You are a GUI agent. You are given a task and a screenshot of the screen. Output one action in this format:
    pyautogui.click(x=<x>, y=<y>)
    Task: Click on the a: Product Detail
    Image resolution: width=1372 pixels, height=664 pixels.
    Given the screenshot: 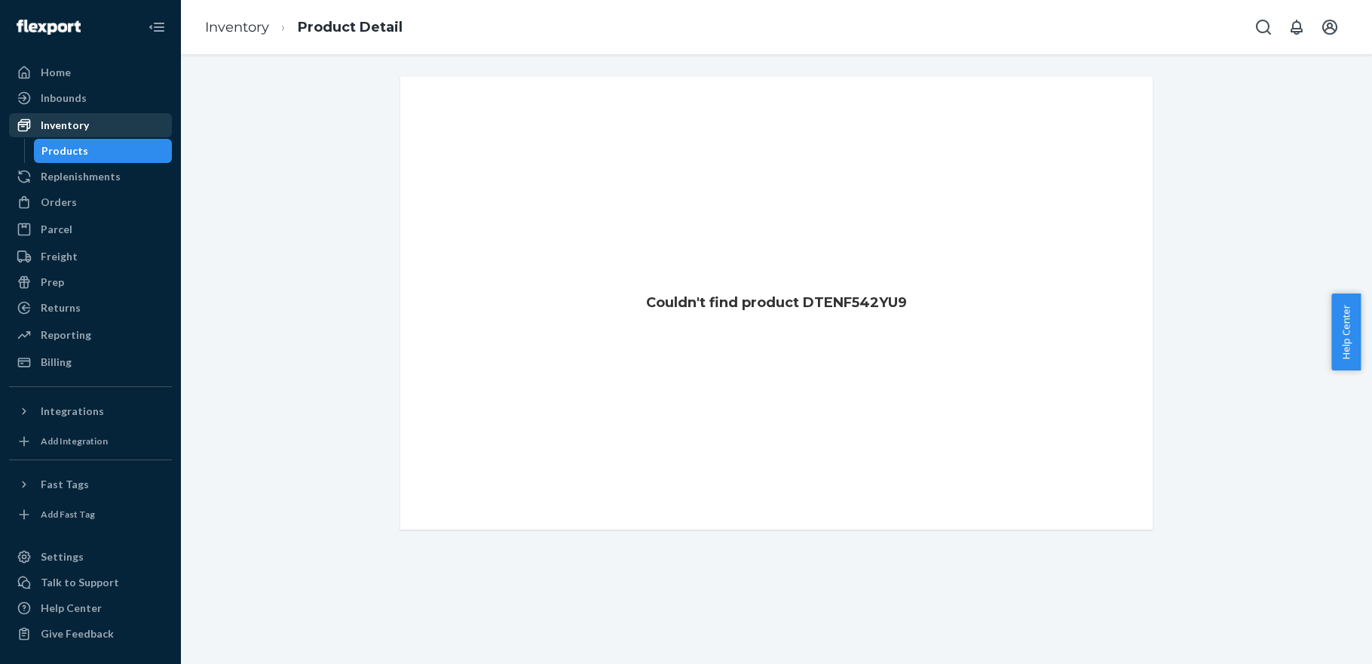 What is the action you would take?
    pyautogui.click(x=350, y=27)
    